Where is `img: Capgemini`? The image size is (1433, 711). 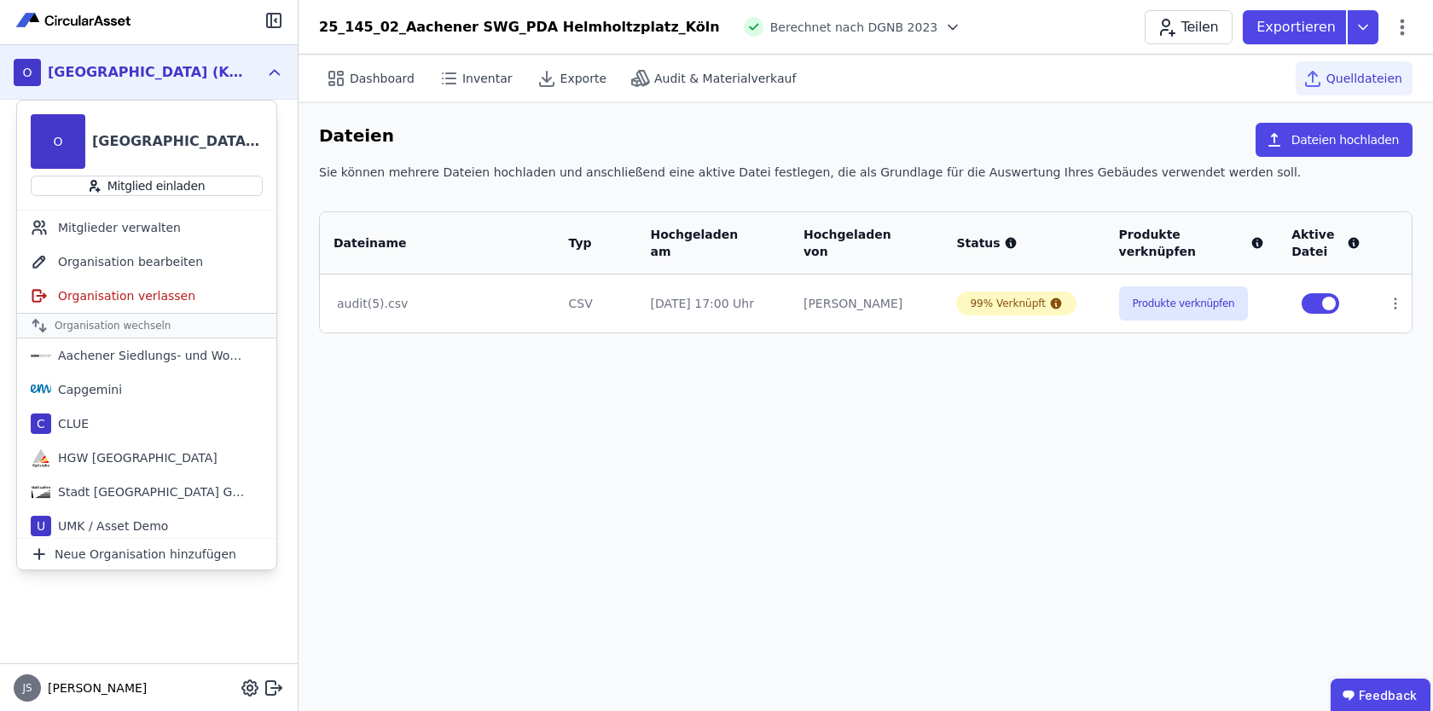
img: Capgemini is located at coordinates (41, 390).